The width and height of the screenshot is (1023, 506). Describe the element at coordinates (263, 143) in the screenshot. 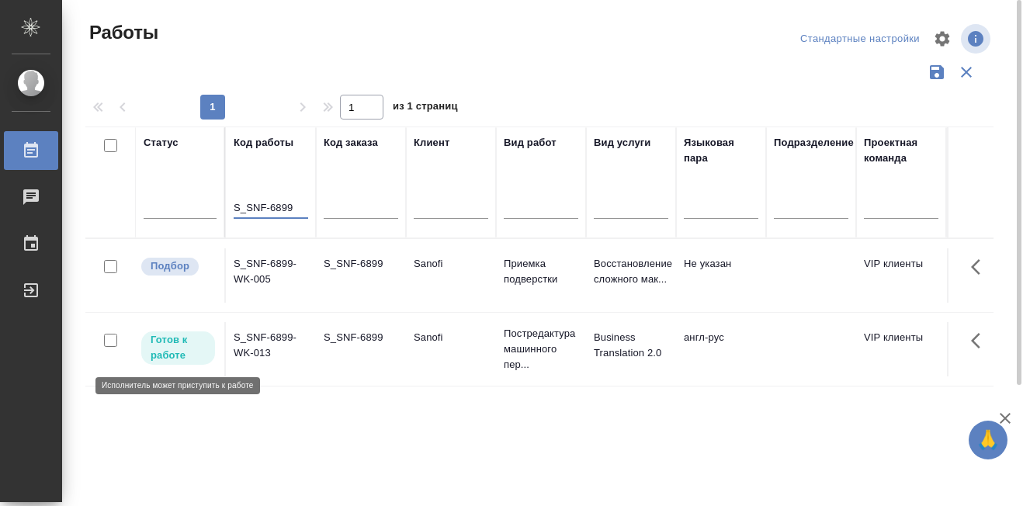

I see `div: Код работы` at that location.